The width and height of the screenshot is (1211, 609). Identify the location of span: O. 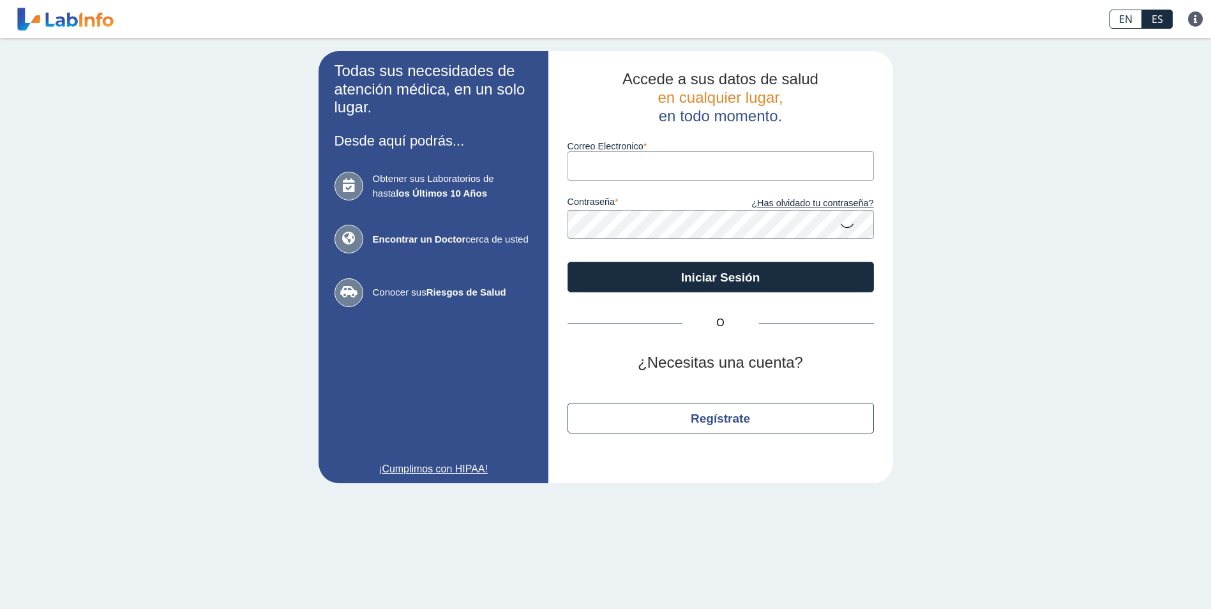
(720, 323).